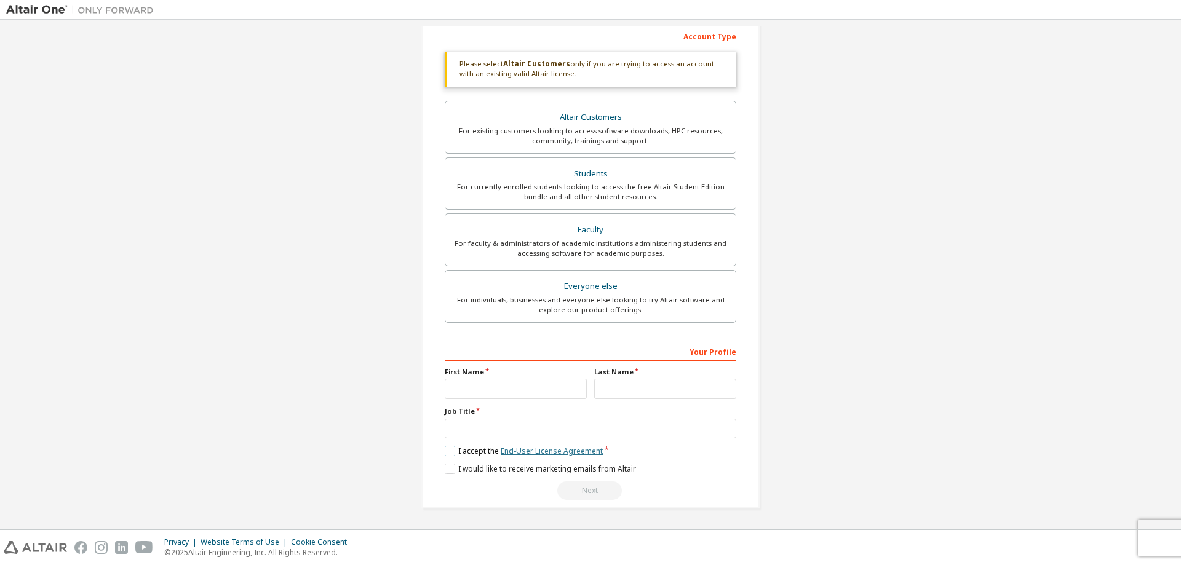  Describe the element at coordinates (590, 117) in the screenshot. I see `div: Altair Customers` at that location.